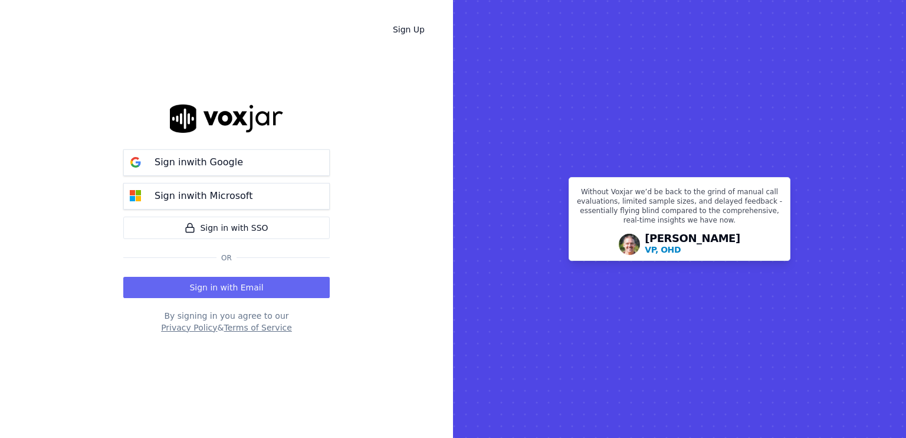 The image size is (906, 438). Describe the element at coordinates (199, 162) in the screenshot. I see `p: Sign in with Google` at that location.